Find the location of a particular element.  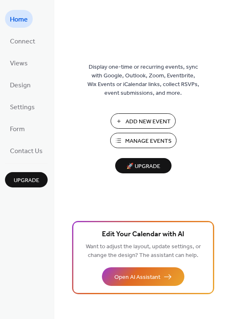

a: Form is located at coordinates (17, 128).